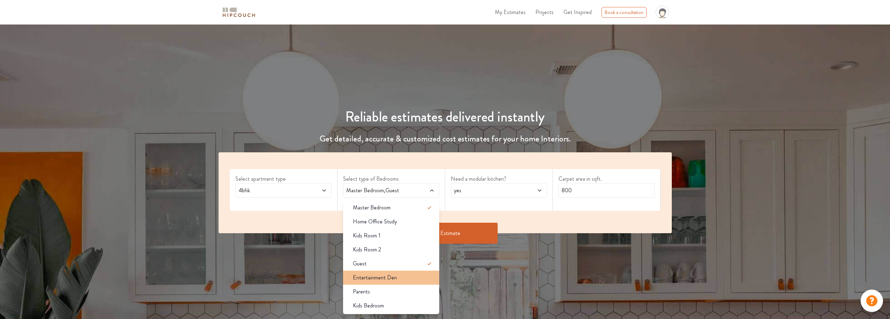  Describe the element at coordinates (607, 190) in the screenshot. I see `input: Enter area sqft` at that location.